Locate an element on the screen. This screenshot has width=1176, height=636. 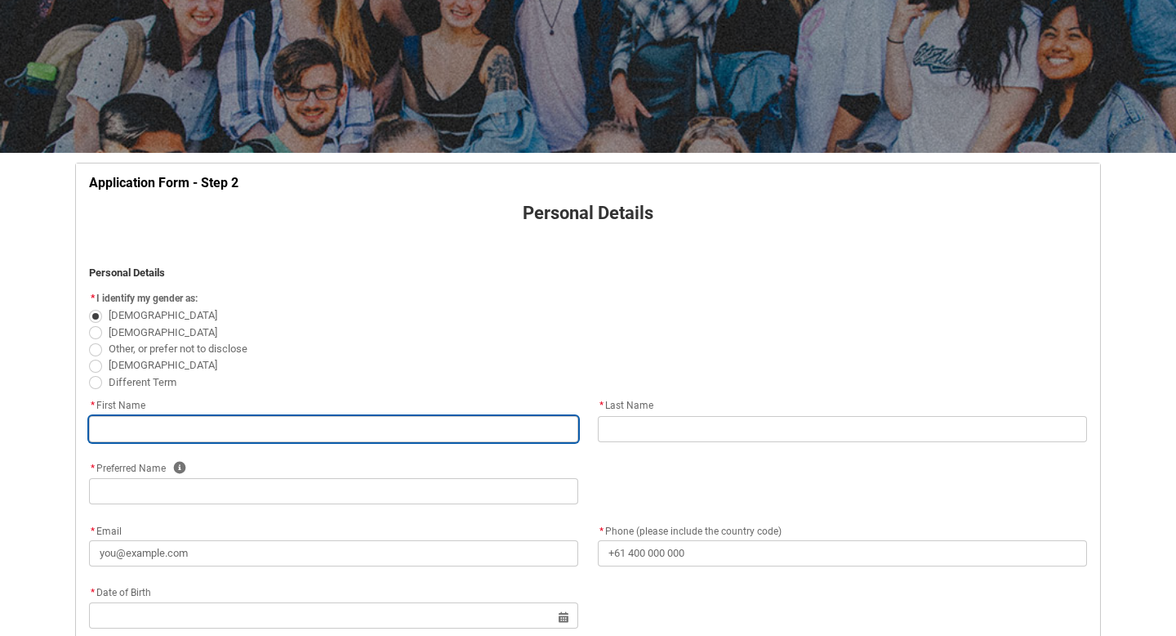
span: Last Name is located at coordinates (626, 405).